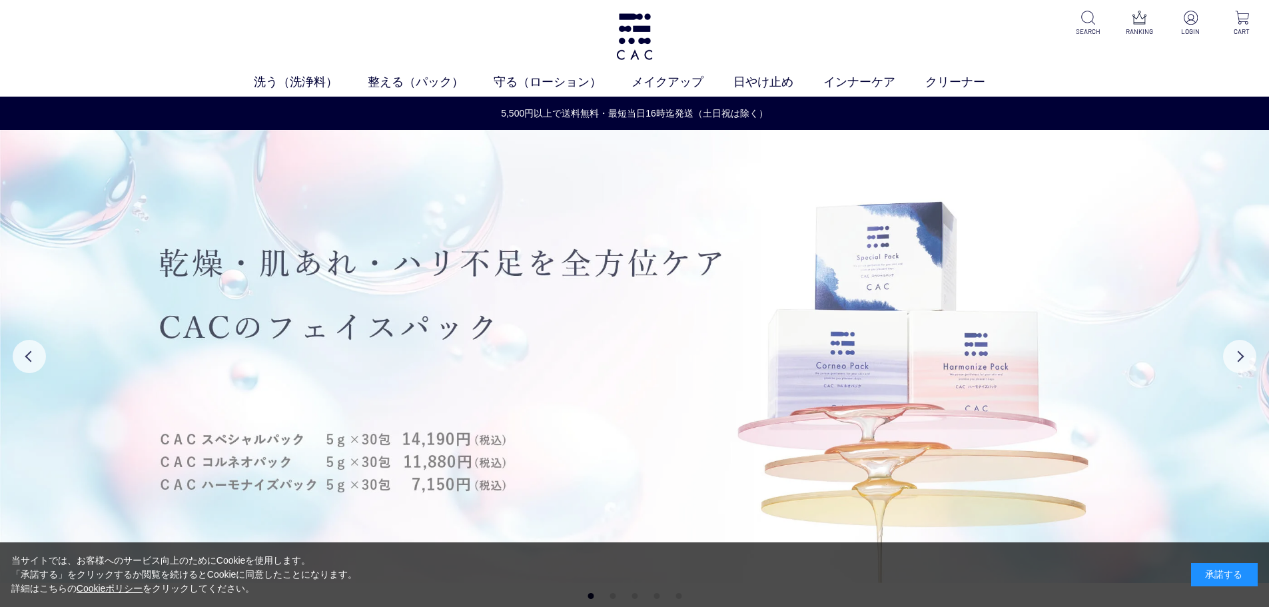  I want to click on a: SEARCH, so click(1088, 23).